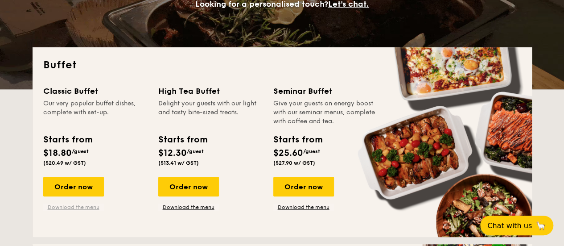 The width and height of the screenshot is (564, 246). I want to click on h2: Buffet, so click(282, 65).